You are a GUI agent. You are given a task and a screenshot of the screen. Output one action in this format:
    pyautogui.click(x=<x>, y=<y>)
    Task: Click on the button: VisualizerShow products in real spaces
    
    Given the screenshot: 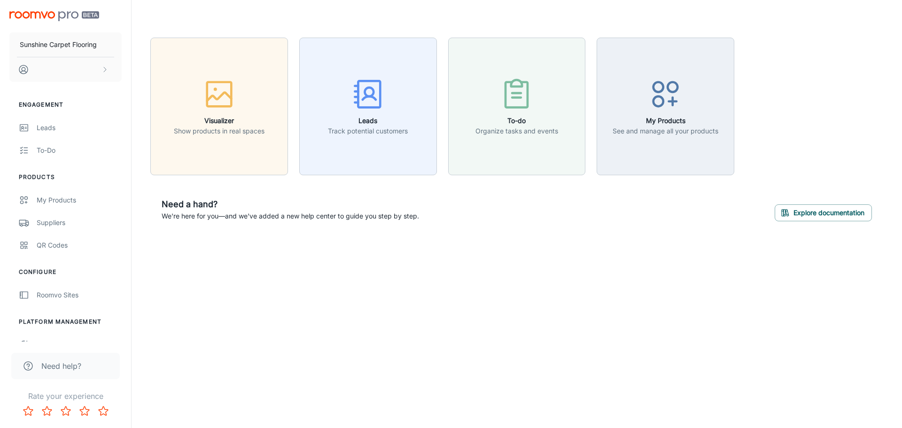 What is the action you would take?
    pyautogui.click(x=219, y=106)
    